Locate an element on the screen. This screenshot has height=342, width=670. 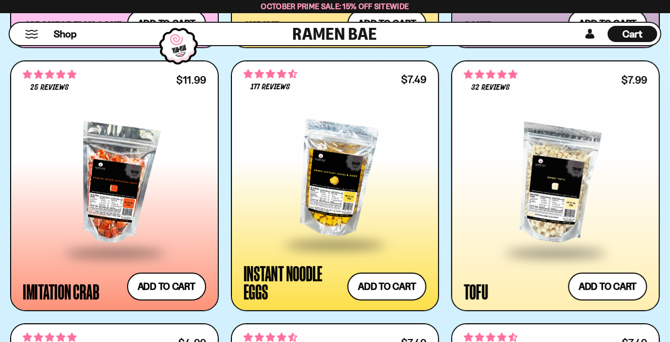
div: $7.49 is located at coordinates (414, 79).